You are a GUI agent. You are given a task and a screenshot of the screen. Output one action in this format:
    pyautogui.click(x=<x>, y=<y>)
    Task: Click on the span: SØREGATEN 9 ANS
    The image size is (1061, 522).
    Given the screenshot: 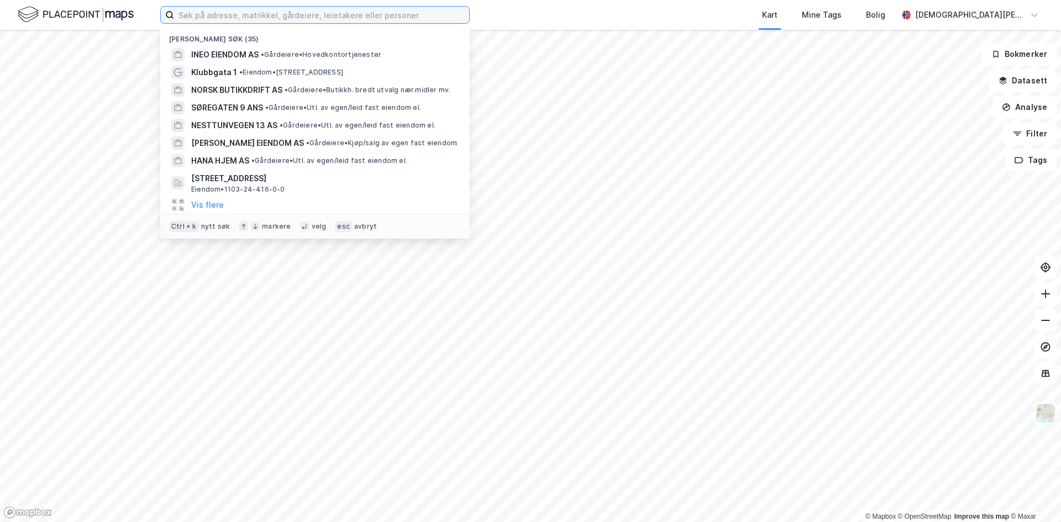 What is the action you would take?
    pyautogui.click(x=227, y=108)
    